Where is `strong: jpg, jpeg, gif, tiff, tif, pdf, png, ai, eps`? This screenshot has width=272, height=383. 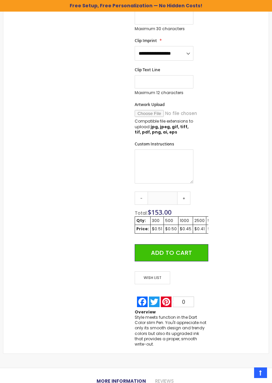 strong: jpg, jpeg, gif, tiff, tif, pdf, png, ai, eps is located at coordinates (161, 129).